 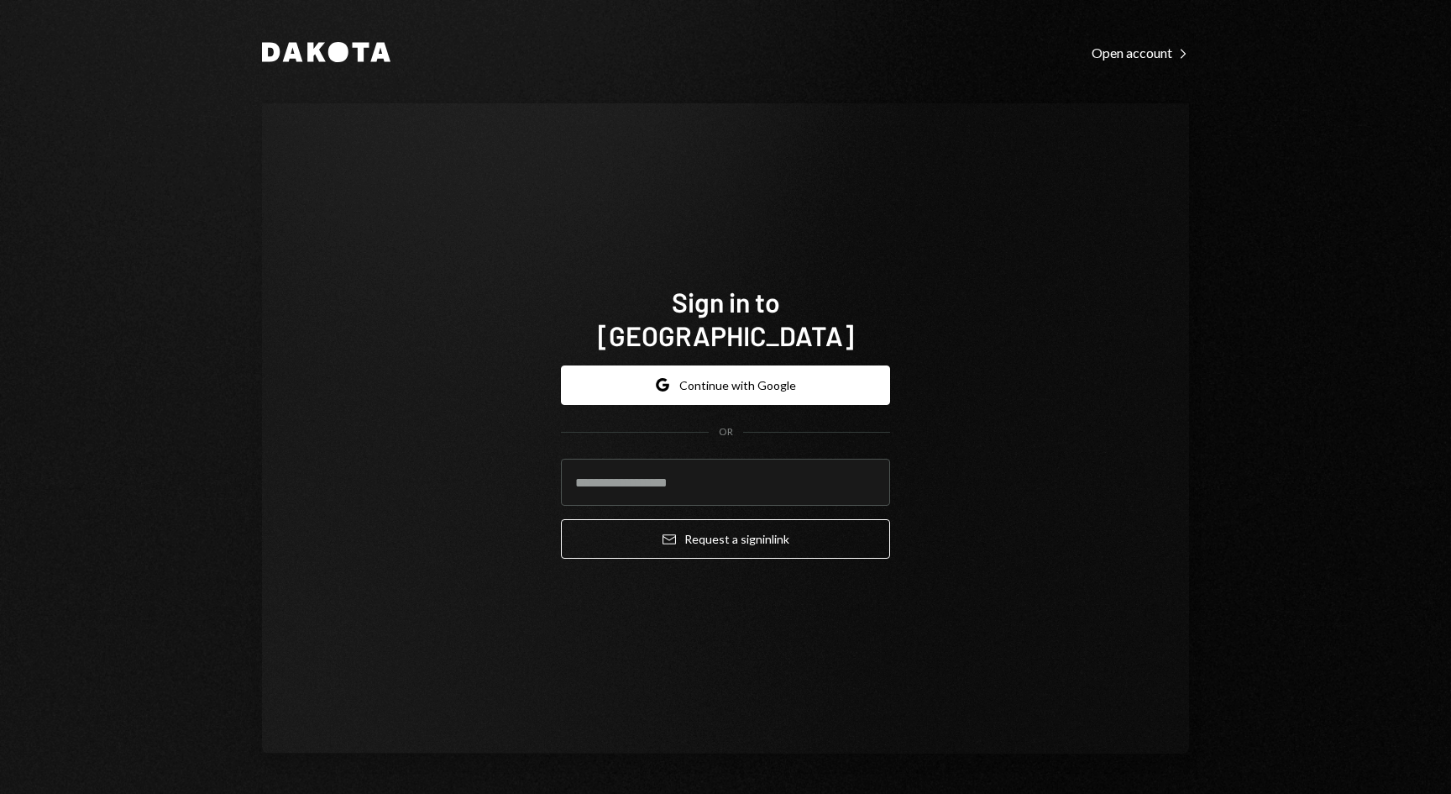 I want to click on div: Open account, so click(x=1141, y=53).